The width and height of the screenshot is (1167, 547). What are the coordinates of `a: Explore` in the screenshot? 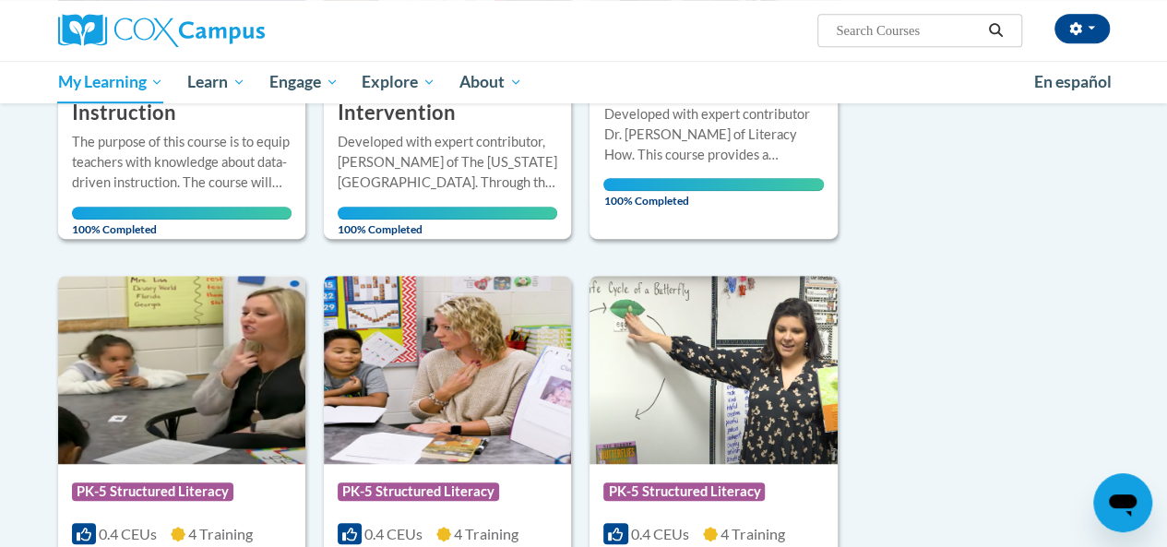 It's located at (398, 82).